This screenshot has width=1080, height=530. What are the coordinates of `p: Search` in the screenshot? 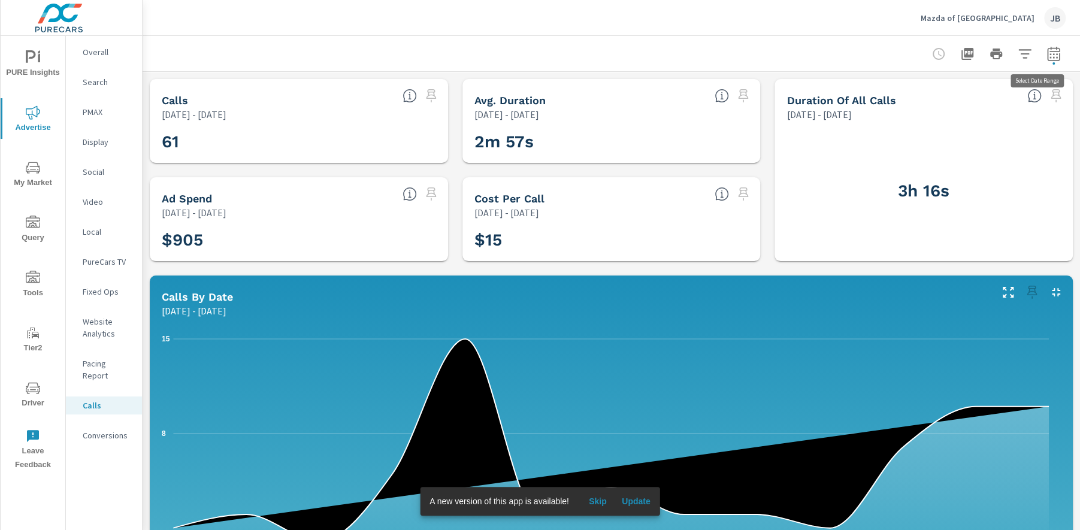 It's located at (107, 82).